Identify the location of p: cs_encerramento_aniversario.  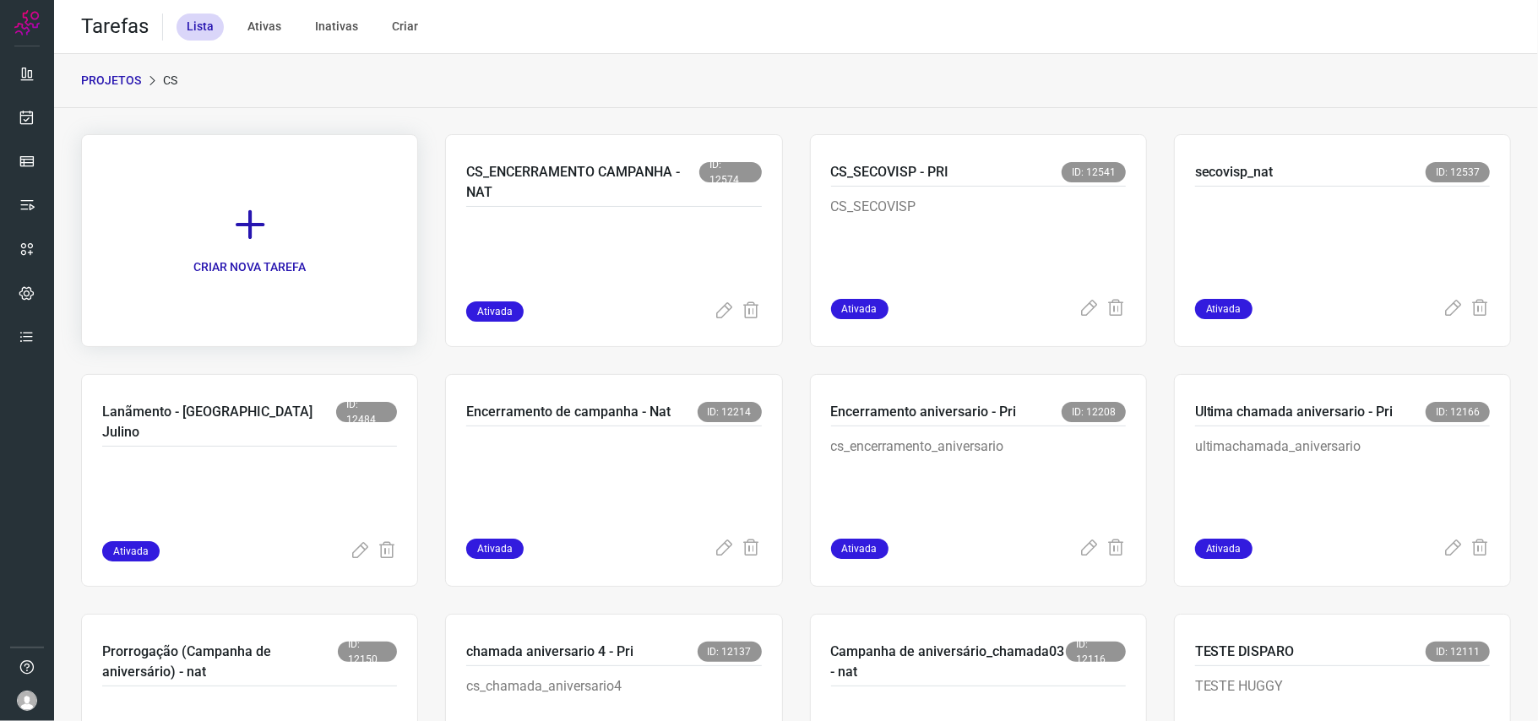
(958, 479).